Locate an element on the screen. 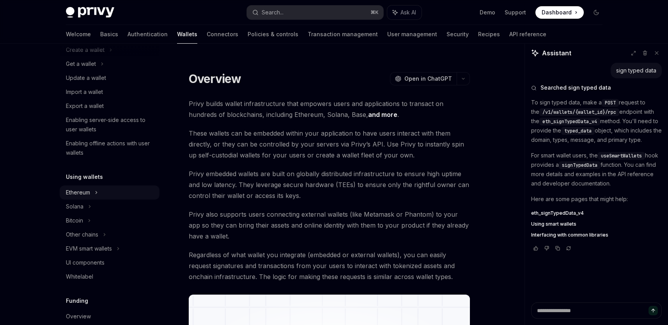 This screenshot has width=668, height=325. div: Search... is located at coordinates (273, 12).